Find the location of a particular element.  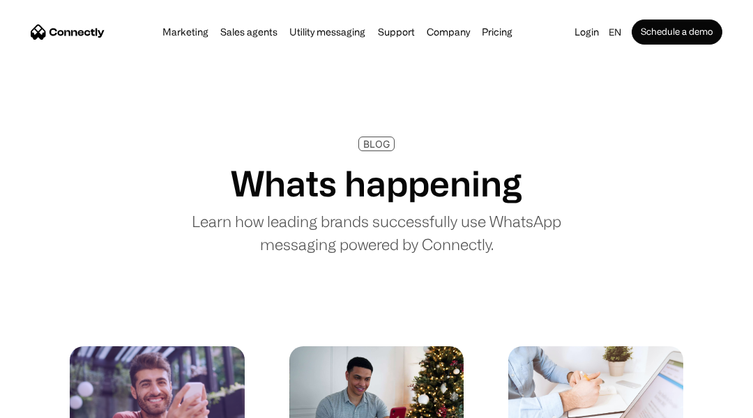

a: Marketing is located at coordinates (185, 32).